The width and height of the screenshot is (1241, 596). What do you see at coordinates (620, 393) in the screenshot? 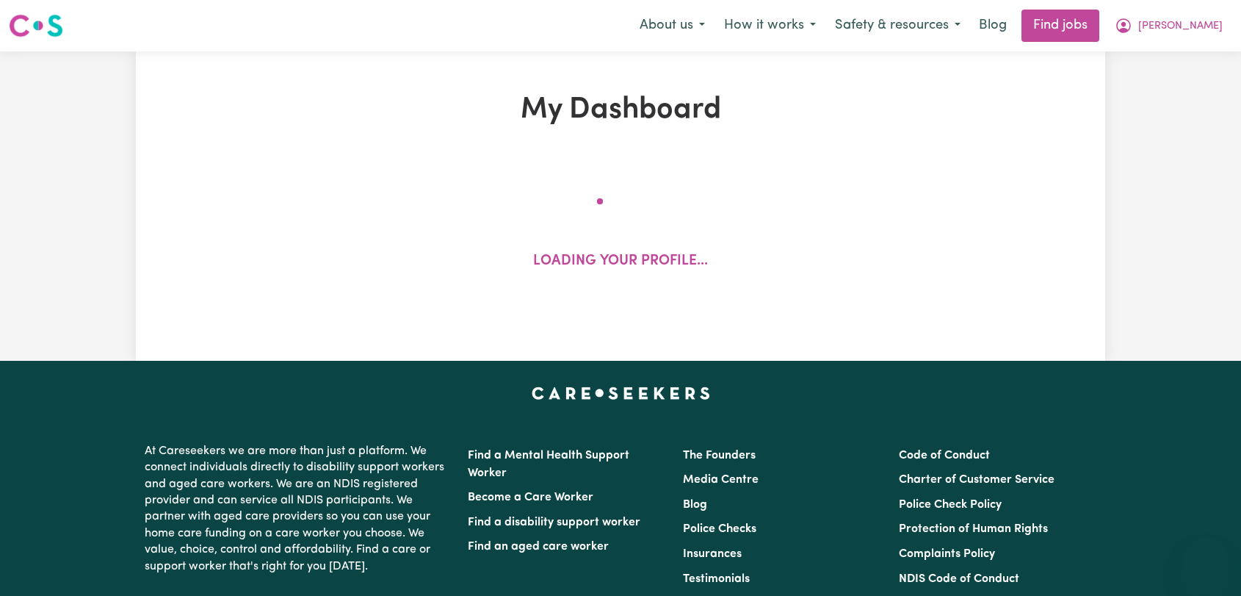
I see `a: Careseekers home page` at bounding box center [620, 393].